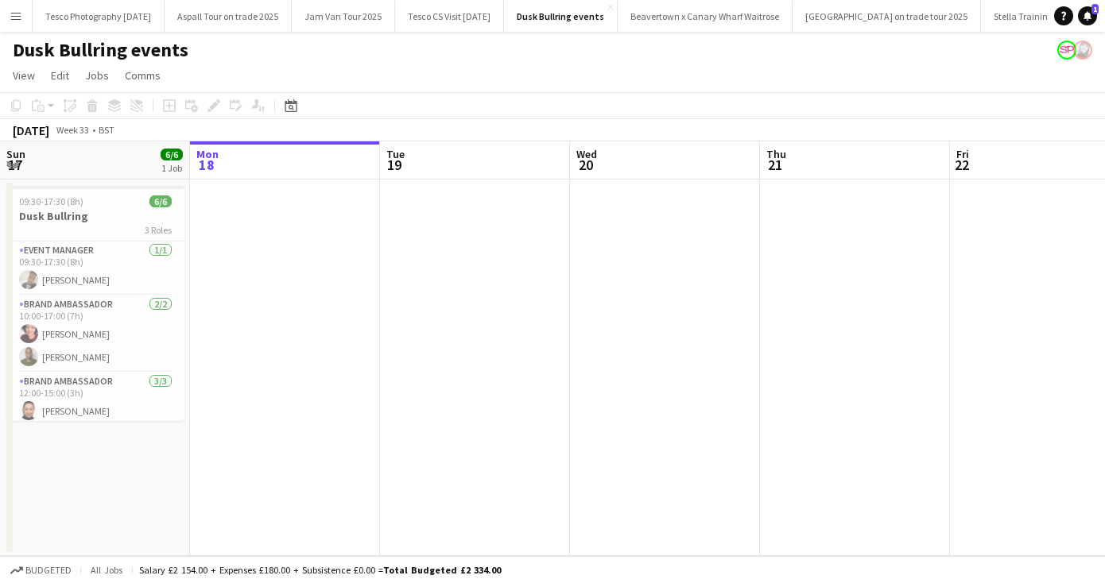 Image resolution: width=1105 pixels, height=583 pixels. What do you see at coordinates (172, 168) in the screenshot?
I see `div: 1 Job` at bounding box center [172, 168].